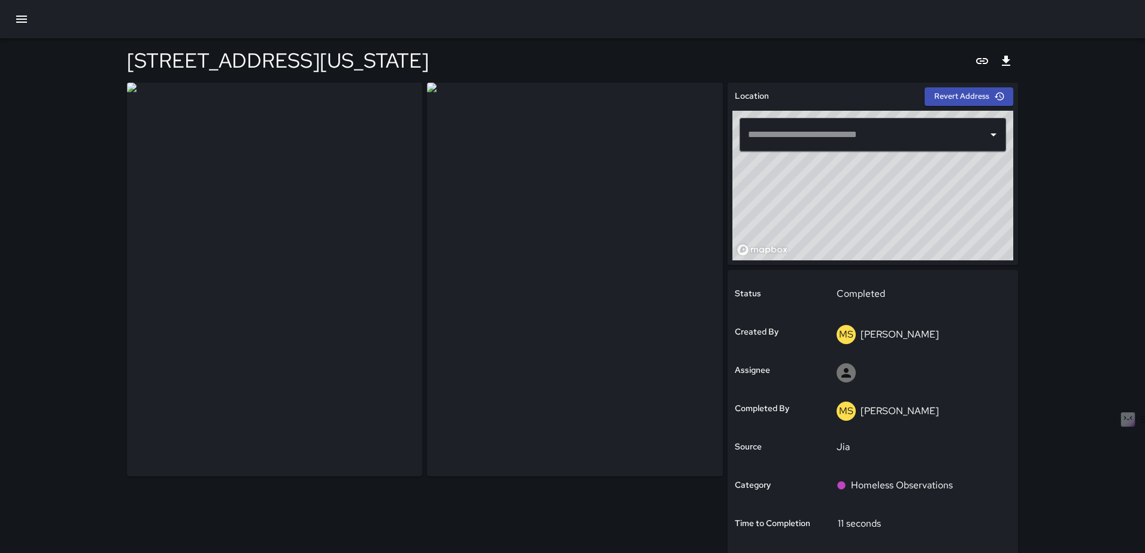 This screenshot has width=1145, height=553. I want to click on button: Revert Address, so click(969, 96).